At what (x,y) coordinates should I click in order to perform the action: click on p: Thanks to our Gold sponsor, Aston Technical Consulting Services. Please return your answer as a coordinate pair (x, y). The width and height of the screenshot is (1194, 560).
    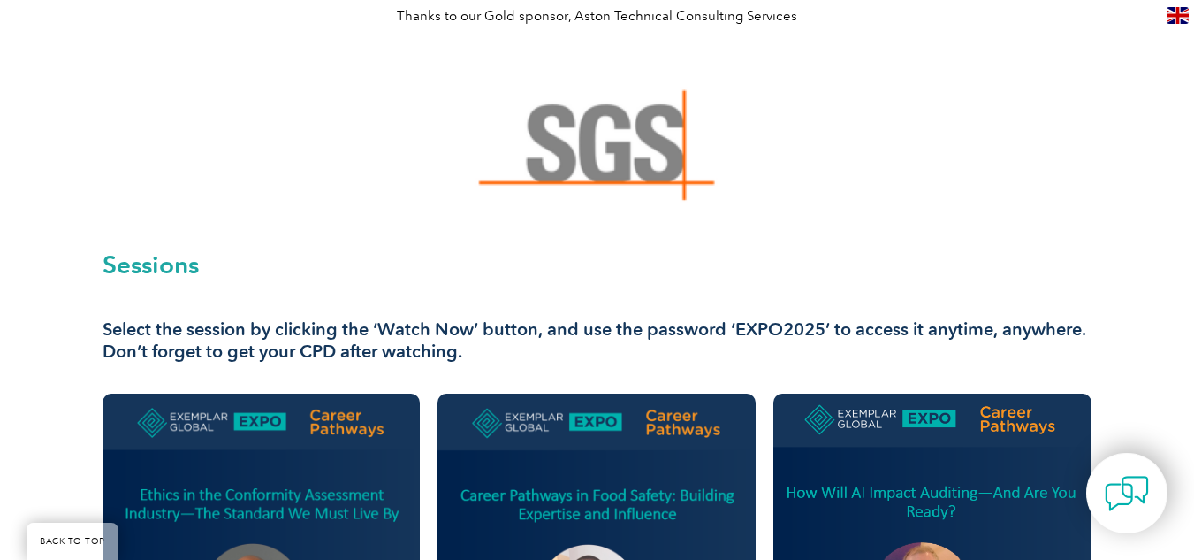
    Looking at the image, I should click on (598, 16).